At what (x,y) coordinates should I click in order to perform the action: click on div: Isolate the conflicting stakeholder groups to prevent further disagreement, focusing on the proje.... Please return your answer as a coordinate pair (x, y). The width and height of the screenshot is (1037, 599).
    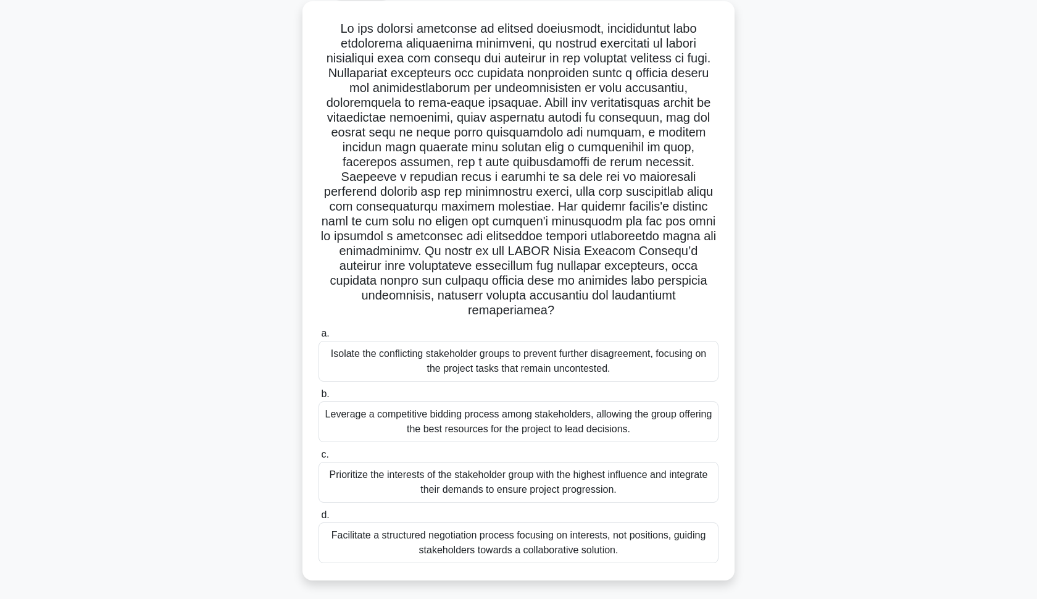
    Looking at the image, I should click on (519, 361).